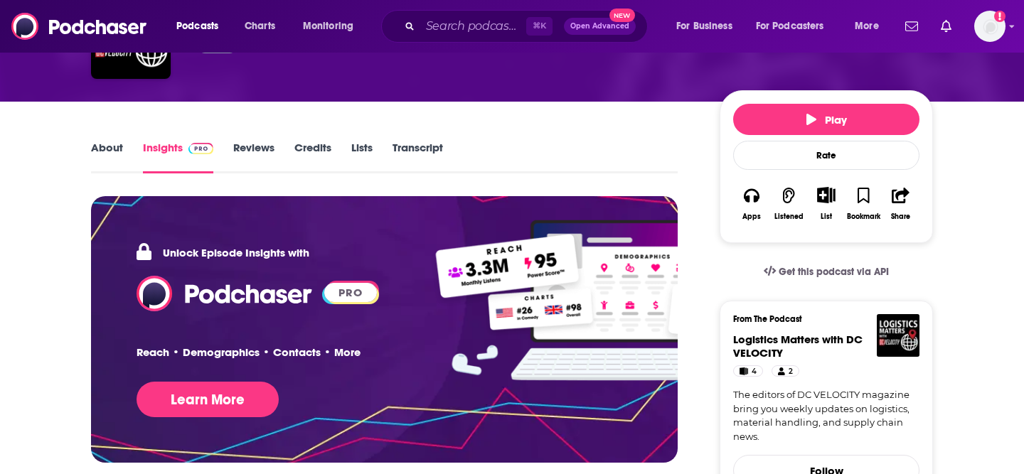  I want to click on p: Reach • Demographics • Contacts • More, so click(248, 352).